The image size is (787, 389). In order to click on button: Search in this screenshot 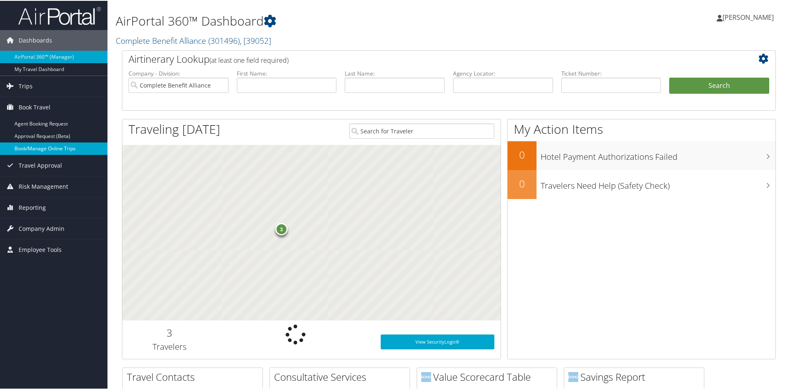, I will do `click(719, 85)`.